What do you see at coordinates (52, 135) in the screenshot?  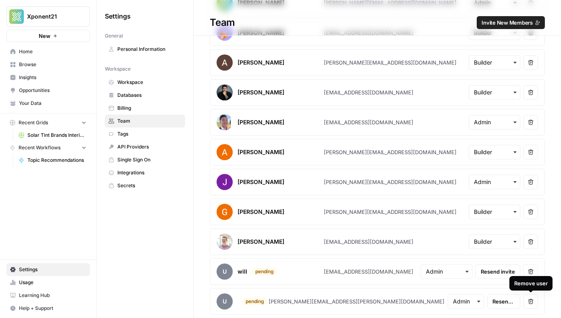 I see `a: Solar Tint Brands Interior Page Content` at bounding box center [52, 135].